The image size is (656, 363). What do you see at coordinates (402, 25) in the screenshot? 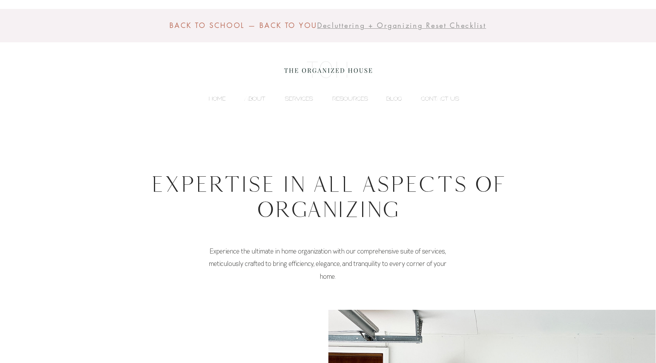
I see `a: Decluttering + Organizing Reset Checklist` at bounding box center [402, 25].